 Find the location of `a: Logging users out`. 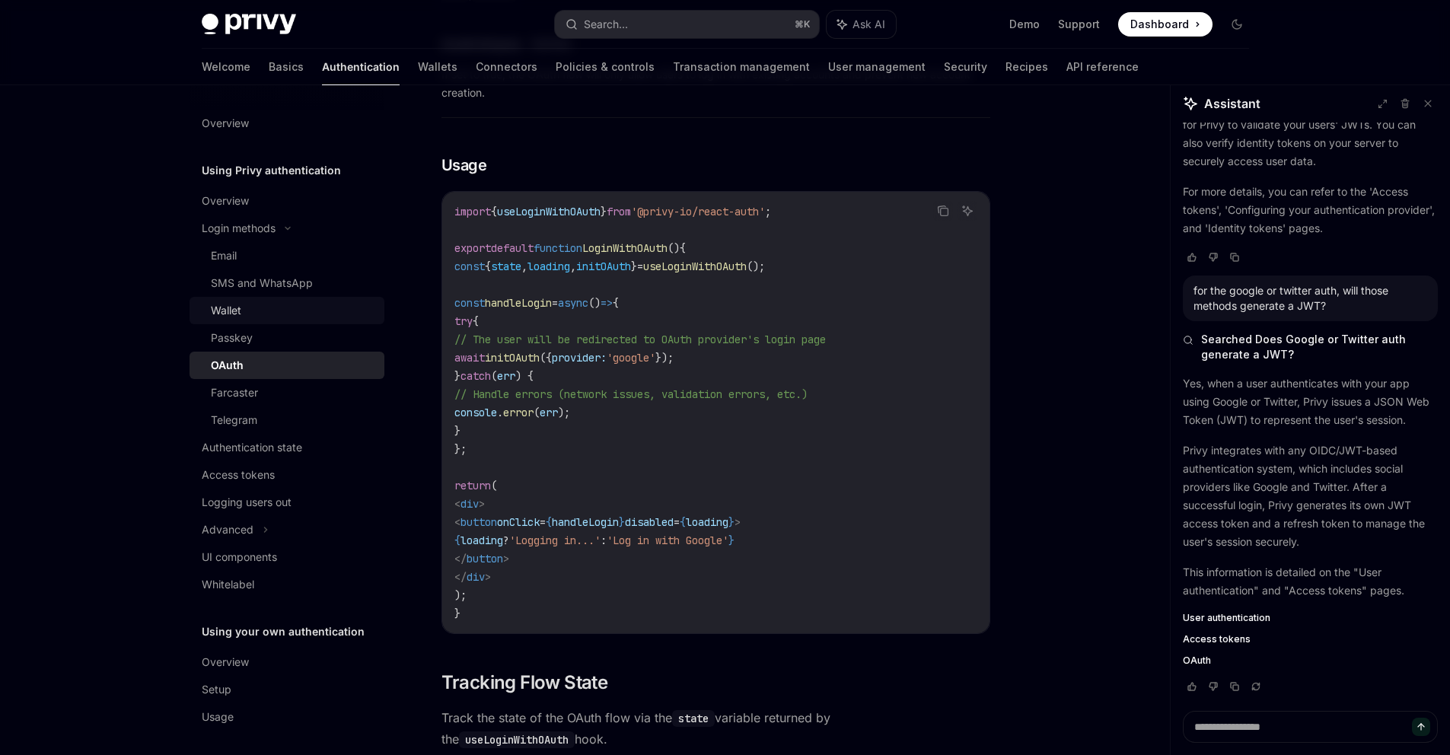

a: Logging users out is located at coordinates (287, 503).